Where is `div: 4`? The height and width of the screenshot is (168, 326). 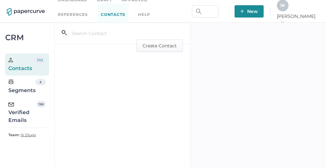 div: 4 is located at coordinates (41, 82).